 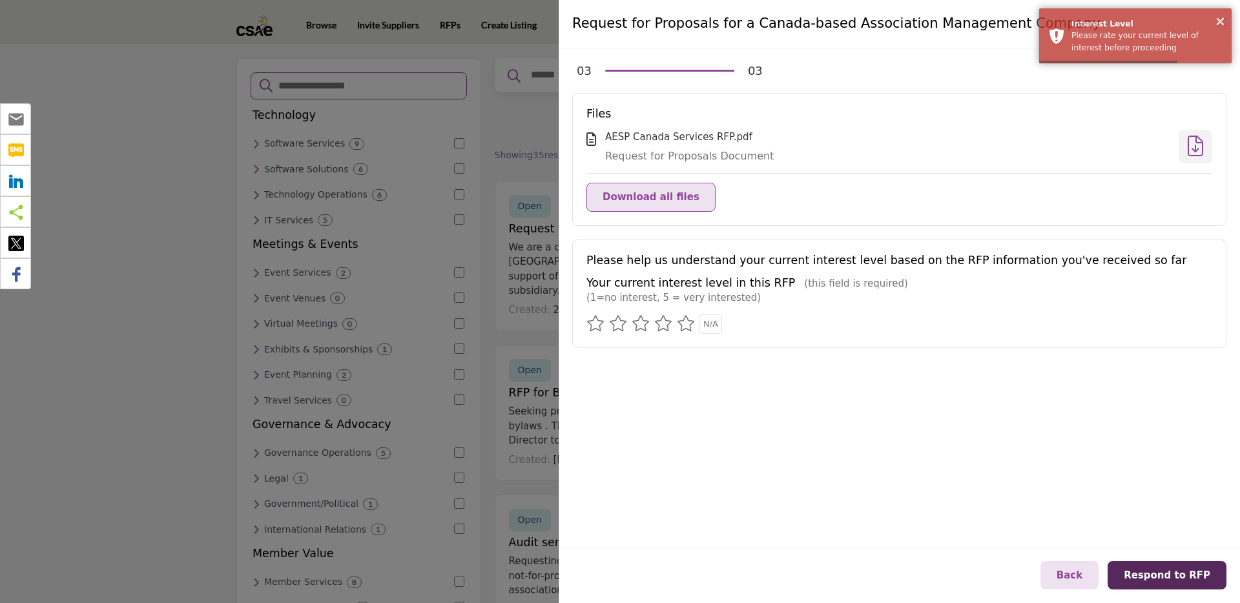 What do you see at coordinates (836, 24) in the screenshot?
I see `h4: Request for Proposals for a Canada-based Association Management Company` at bounding box center [836, 24].